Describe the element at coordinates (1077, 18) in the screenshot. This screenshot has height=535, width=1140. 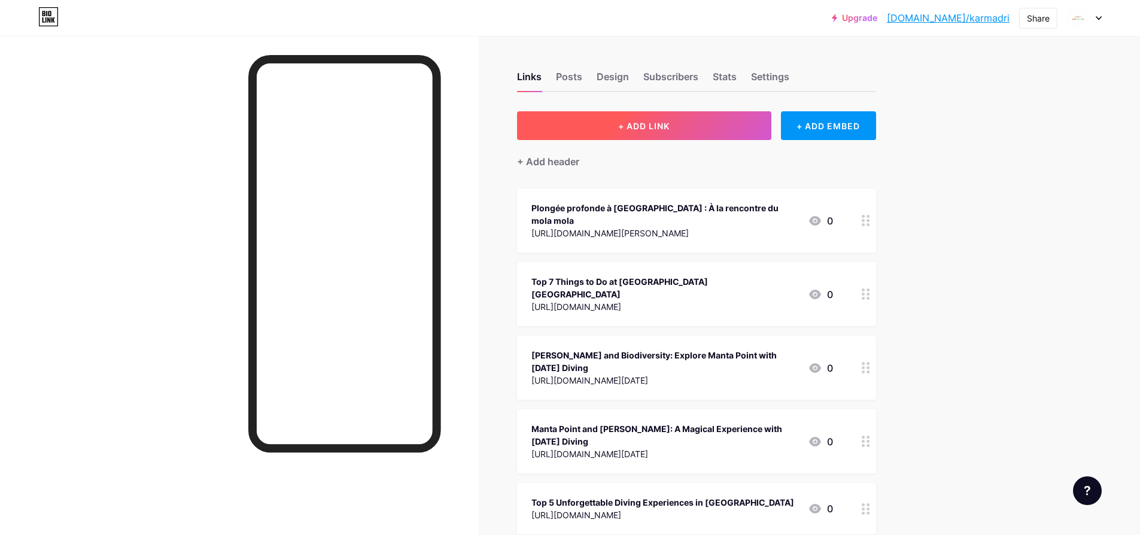
I see `img: Karma Driving & Yoga` at that location.